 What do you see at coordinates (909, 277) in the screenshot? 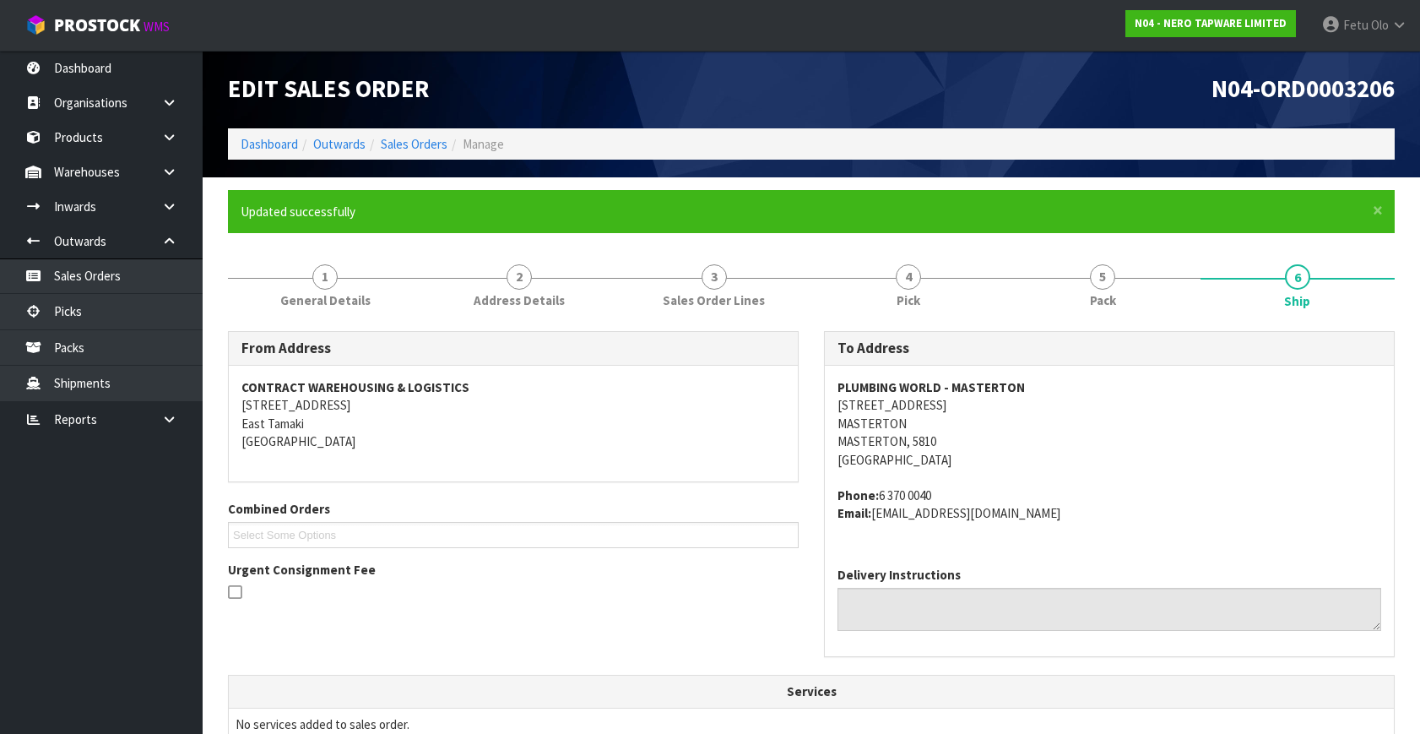
I see `span: 4` at bounding box center [909, 277].